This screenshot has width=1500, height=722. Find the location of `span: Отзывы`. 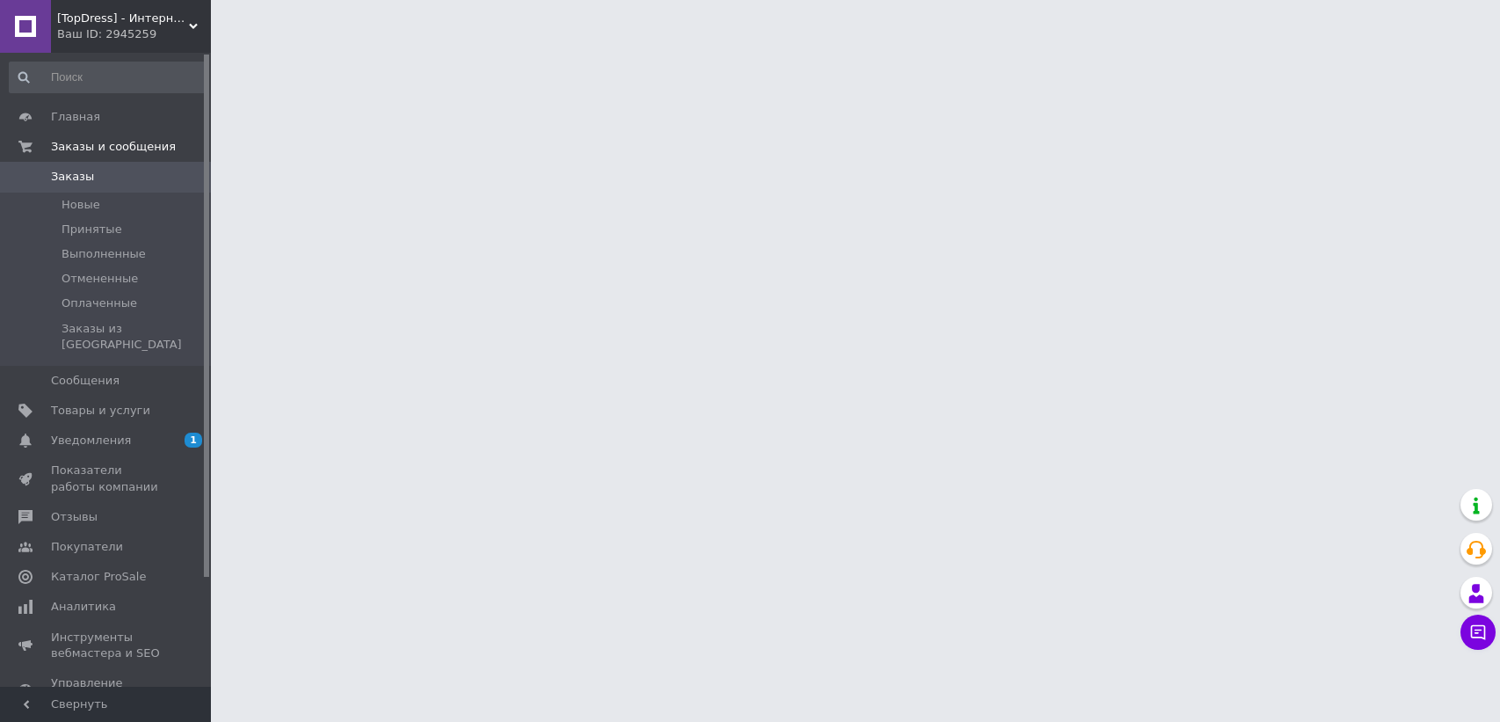

span: Отзывы is located at coordinates (74, 517).